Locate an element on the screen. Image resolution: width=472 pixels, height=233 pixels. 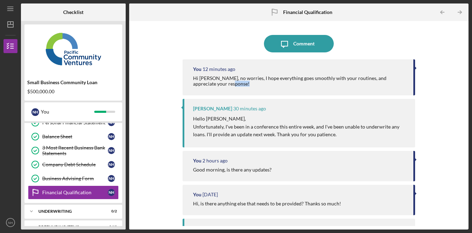
time: 2025-09-18 20:13 is located at coordinates (219, 69).